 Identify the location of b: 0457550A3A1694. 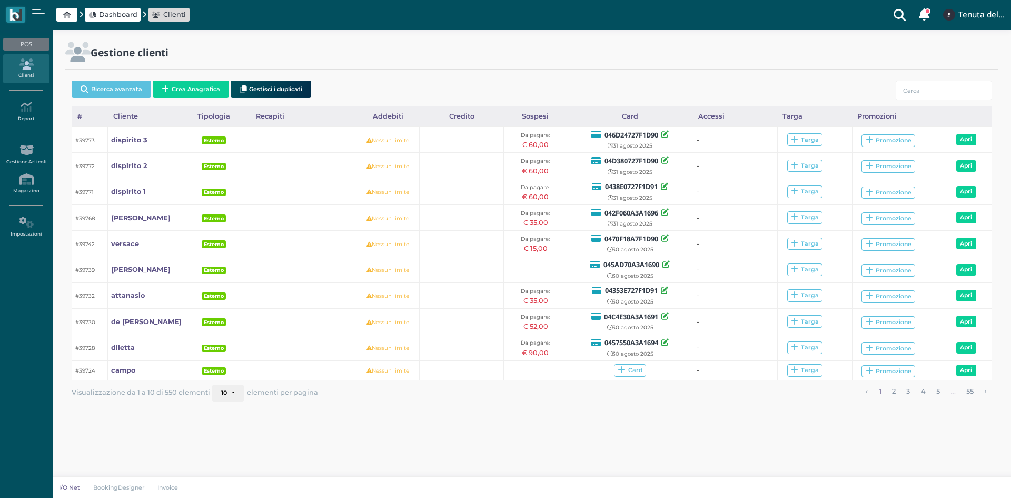
(631, 342).